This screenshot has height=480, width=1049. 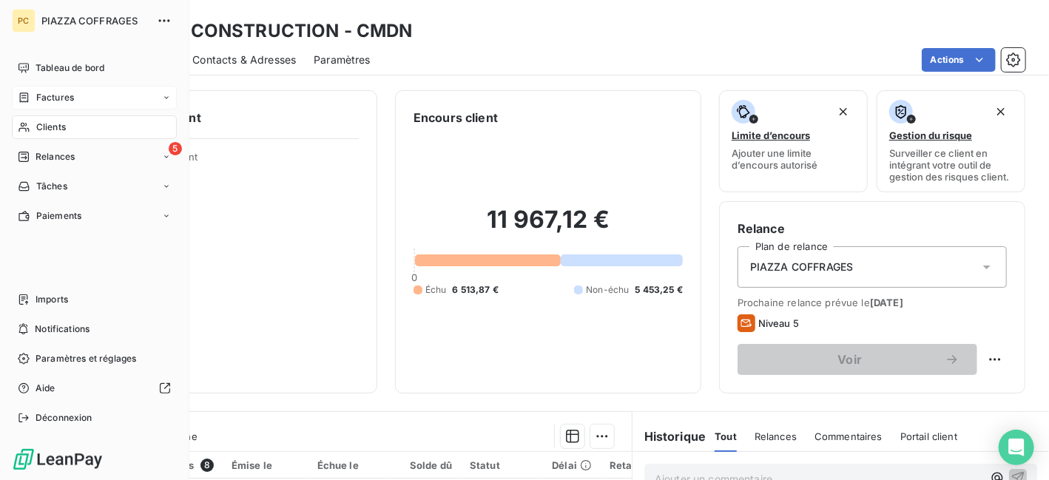 What do you see at coordinates (778, 323) in the screenshot?
I see `span: Niveau 5` at bounding box center [778, 323].